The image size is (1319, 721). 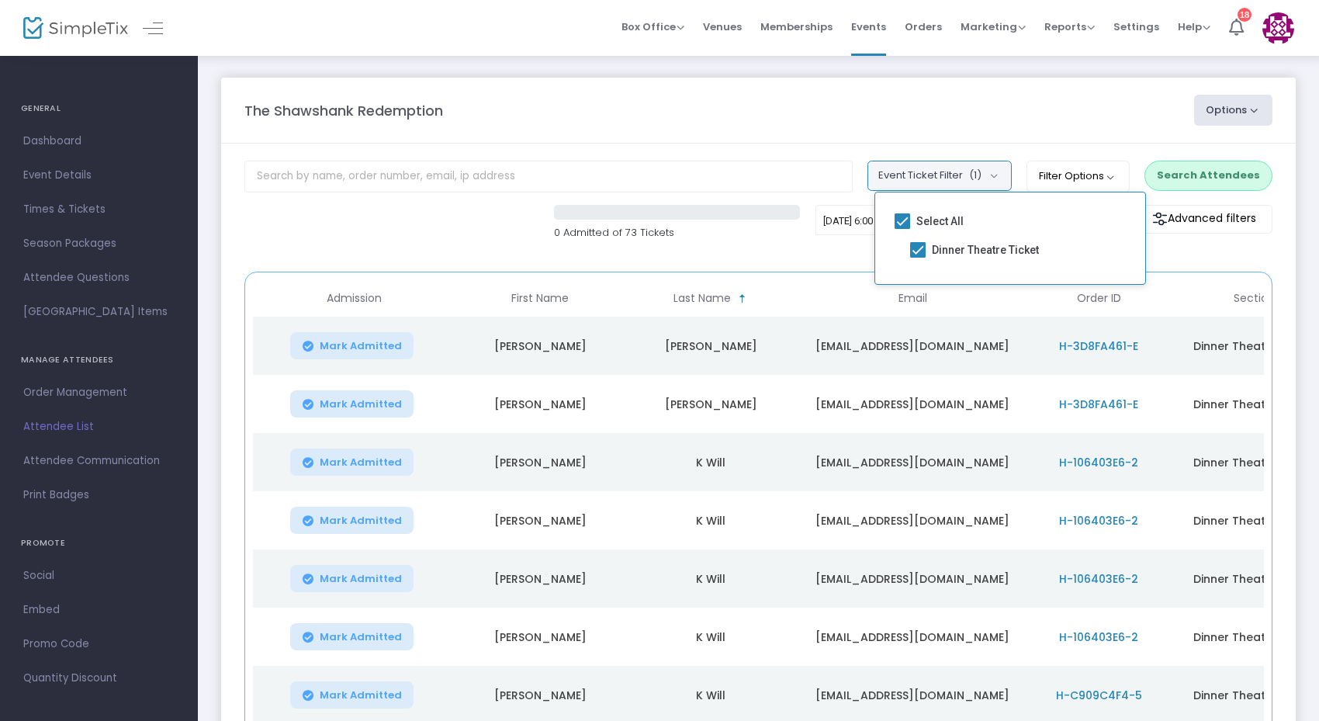 I want to click on m-panel-title: The Shawshank Redemption, so click(x=344, y=110).